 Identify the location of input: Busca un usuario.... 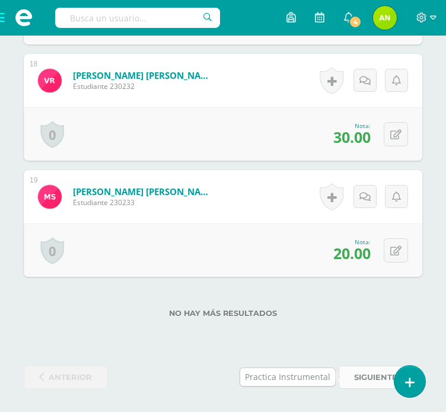
(137, 18).